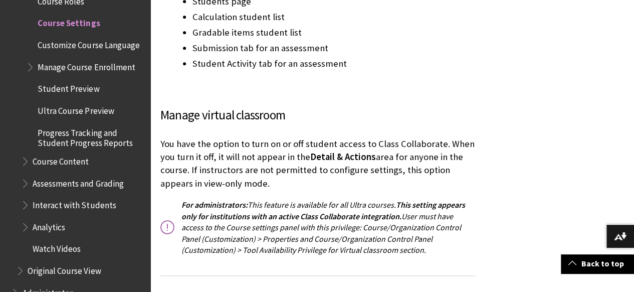 Image resolution: width=634 pixels, height=292 pixels. Describe the element at coordinates (57, 247) in the screenshot. I see `span: Watch Videos` at that location.